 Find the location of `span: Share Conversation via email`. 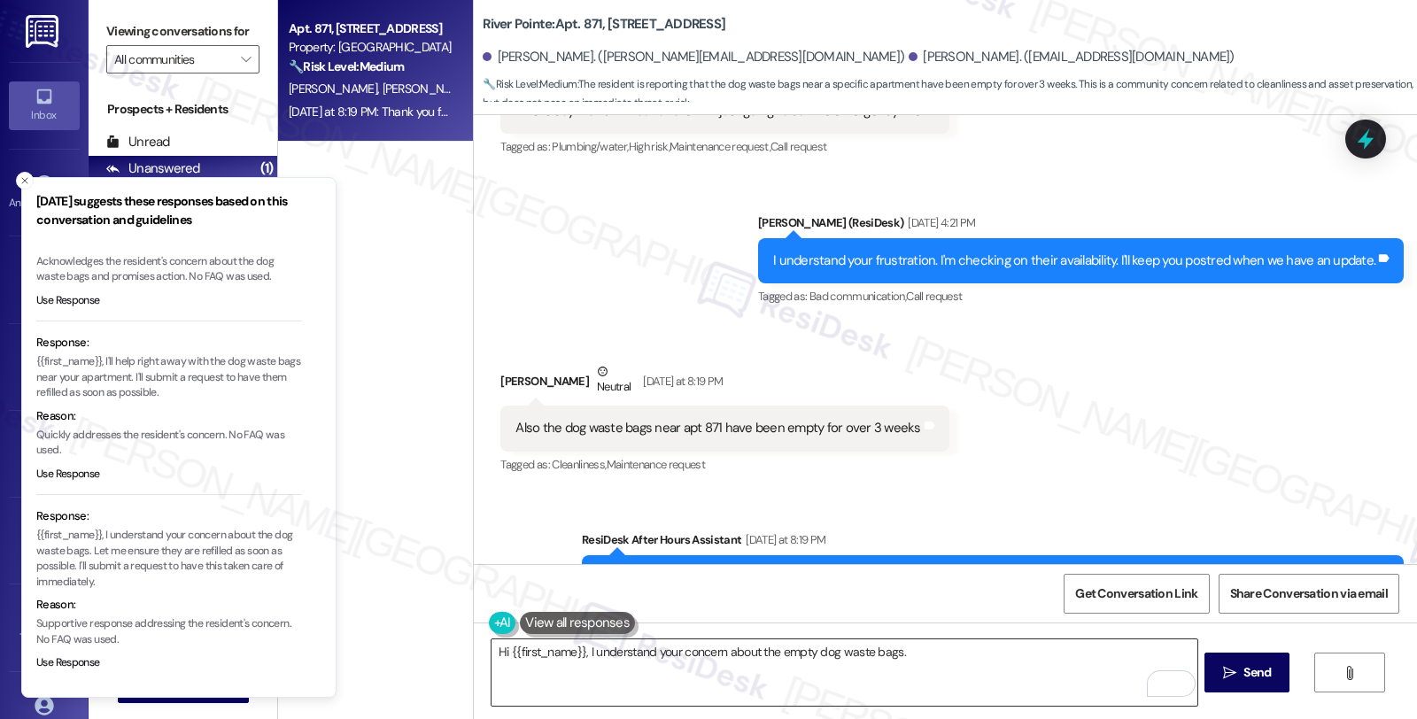

span: Share Conversation via email is located at coordinates (1309, 593).